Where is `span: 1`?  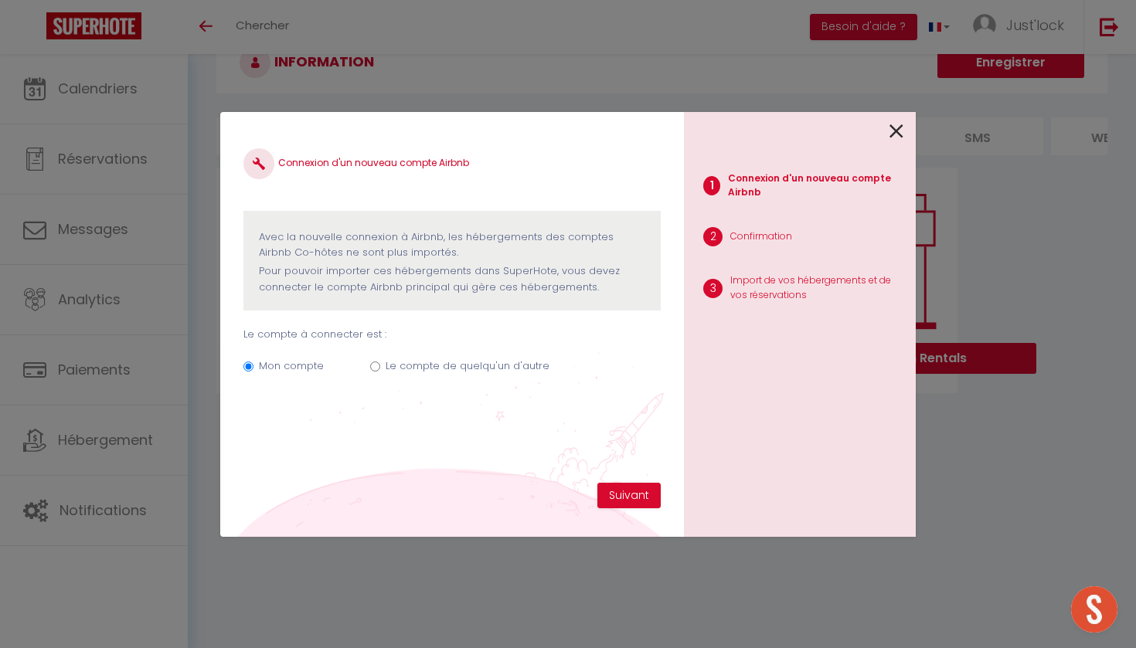
span: 1 is located at coordinates (712, 185).